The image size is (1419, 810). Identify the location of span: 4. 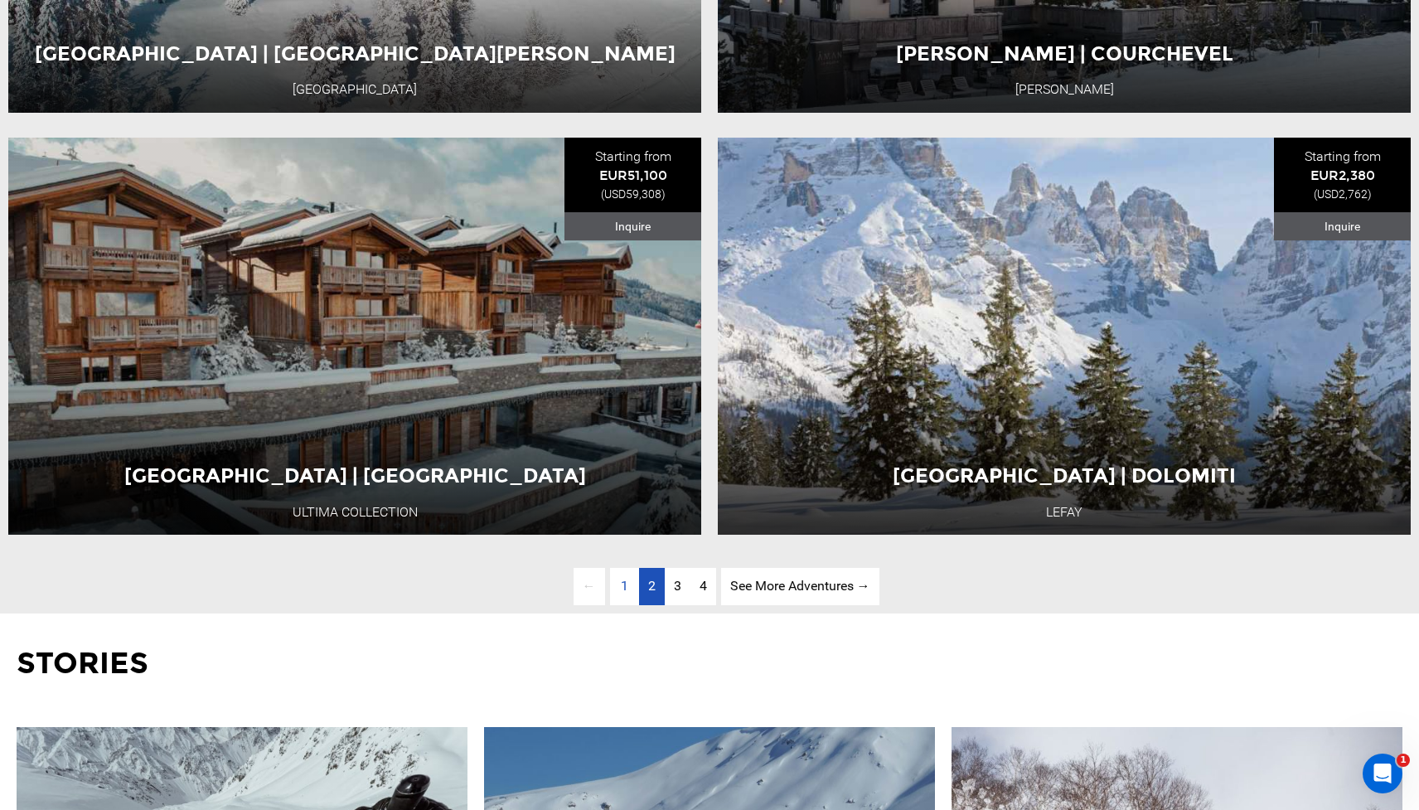
(703, 585).